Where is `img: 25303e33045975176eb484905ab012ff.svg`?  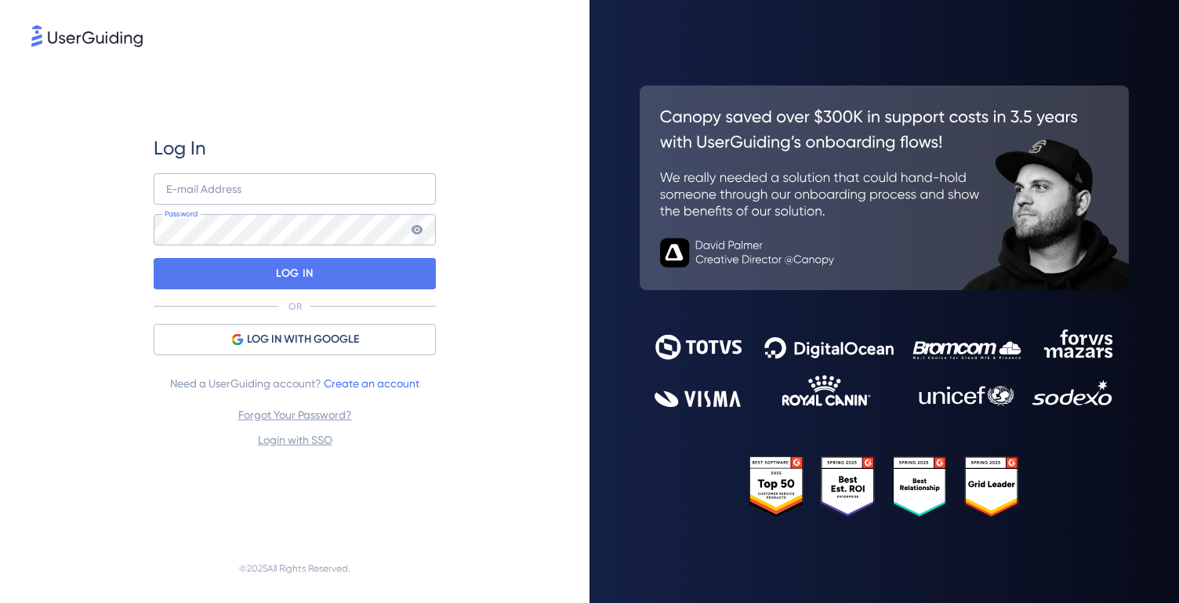 img: 25303e33045975176eb484905ab012ff.svg is located at coordinates (884, 487).